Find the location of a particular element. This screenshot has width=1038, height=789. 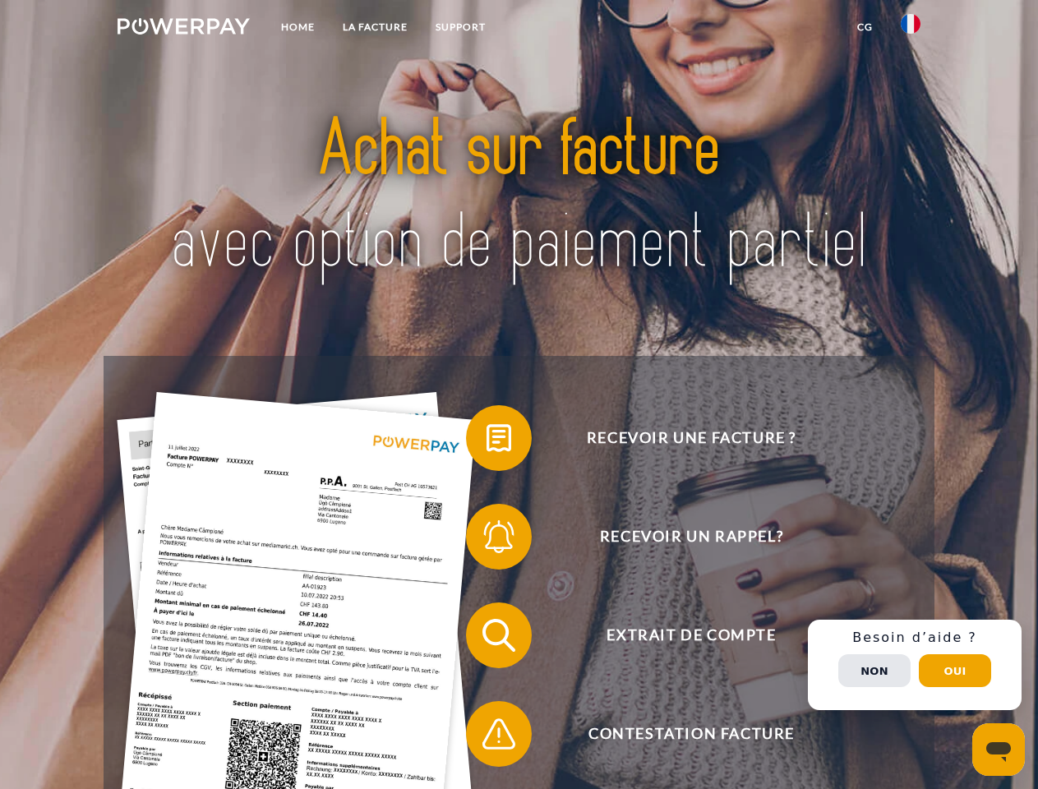

button: Extrait de compte is located at coordinates (680, 635).